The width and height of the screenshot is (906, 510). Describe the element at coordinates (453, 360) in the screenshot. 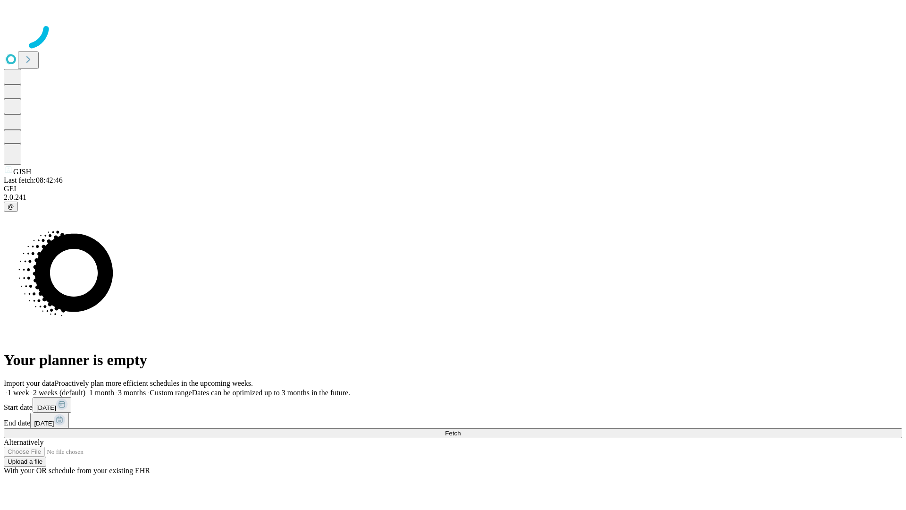

I see `h1: Your planner is empty` at that location.